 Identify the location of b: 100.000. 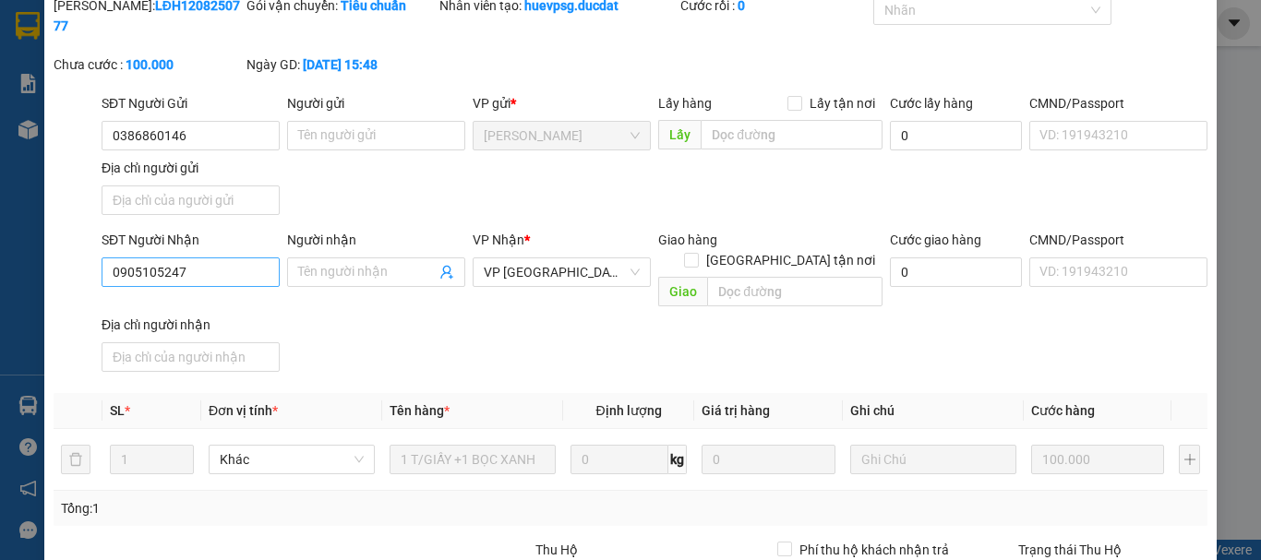
(150, 65).